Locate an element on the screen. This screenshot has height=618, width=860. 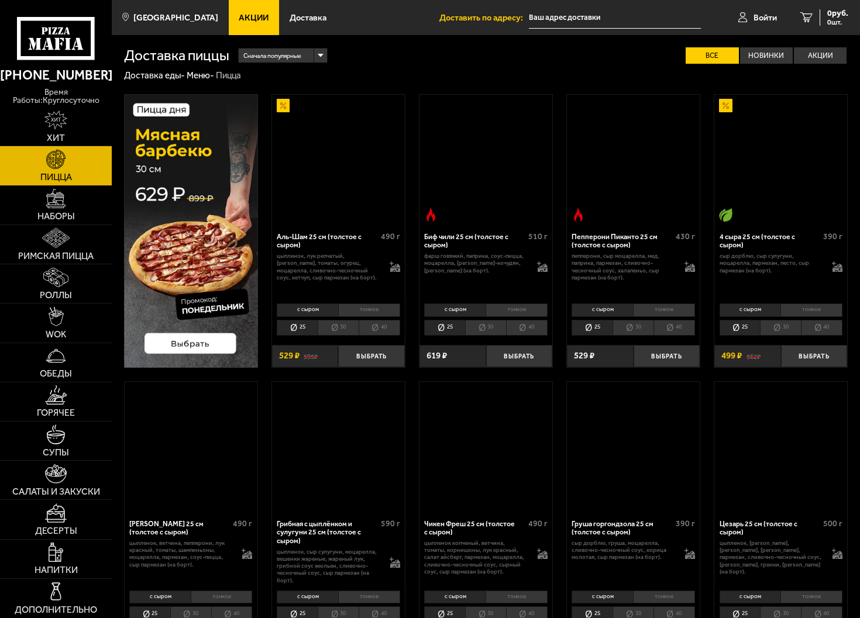
a: Петровская 25 см (толстое с сыром) is located at coordinates (191, 447).